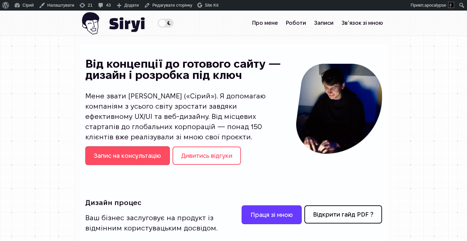  Describe the element at coordinates (296, 23) in the screenshot. I see `a: Роботи` at that location.